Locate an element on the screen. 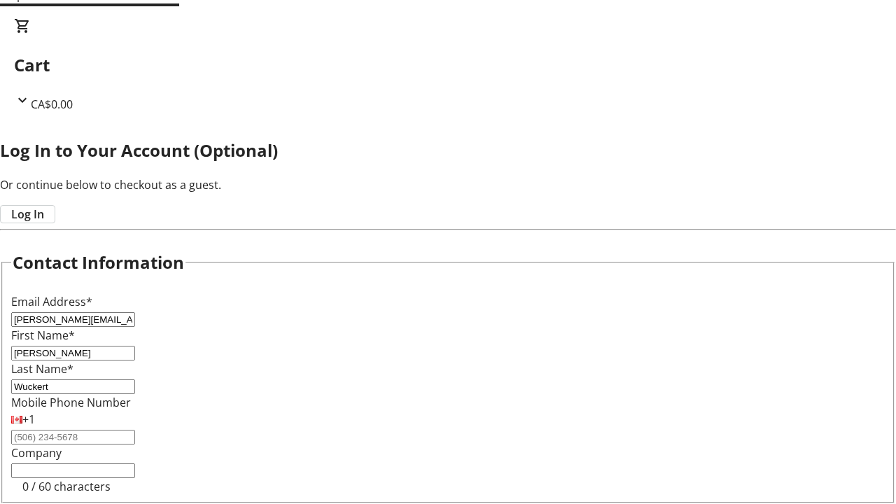 Image resolution: width=896 pixels, height=504 pixels. label: Email Address* is located at coordinates (52, 302).